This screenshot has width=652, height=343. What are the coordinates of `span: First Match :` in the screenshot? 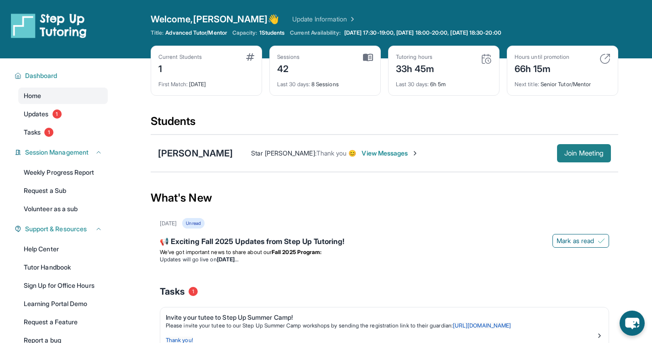 It's located at (173, 84).